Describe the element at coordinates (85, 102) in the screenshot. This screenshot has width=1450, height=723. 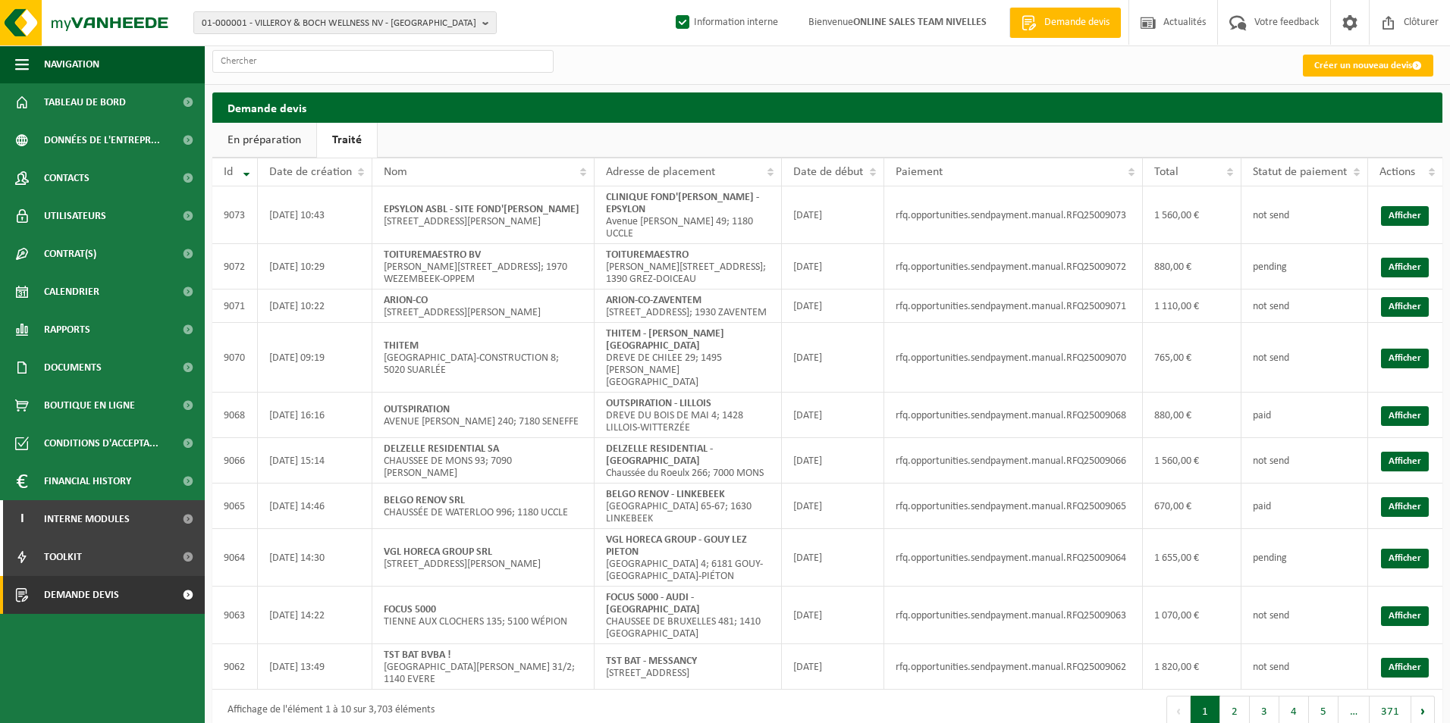
I see `span: Tableau de bord` at that location.